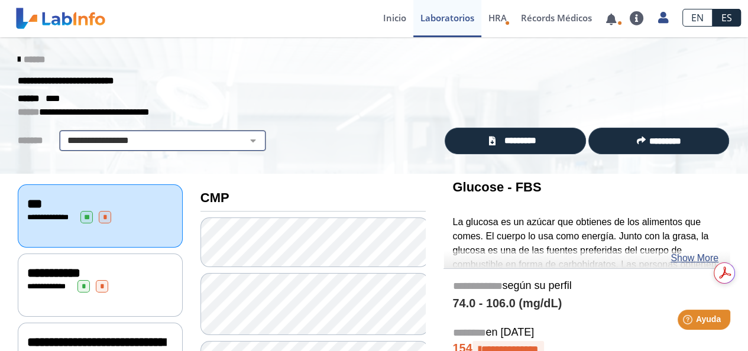 This screenshot has width=748, height=351. What do you see at coordinates (586, 286) in the screenshot?
I see `h5: según su perfil` at bounding box center [586, 286].